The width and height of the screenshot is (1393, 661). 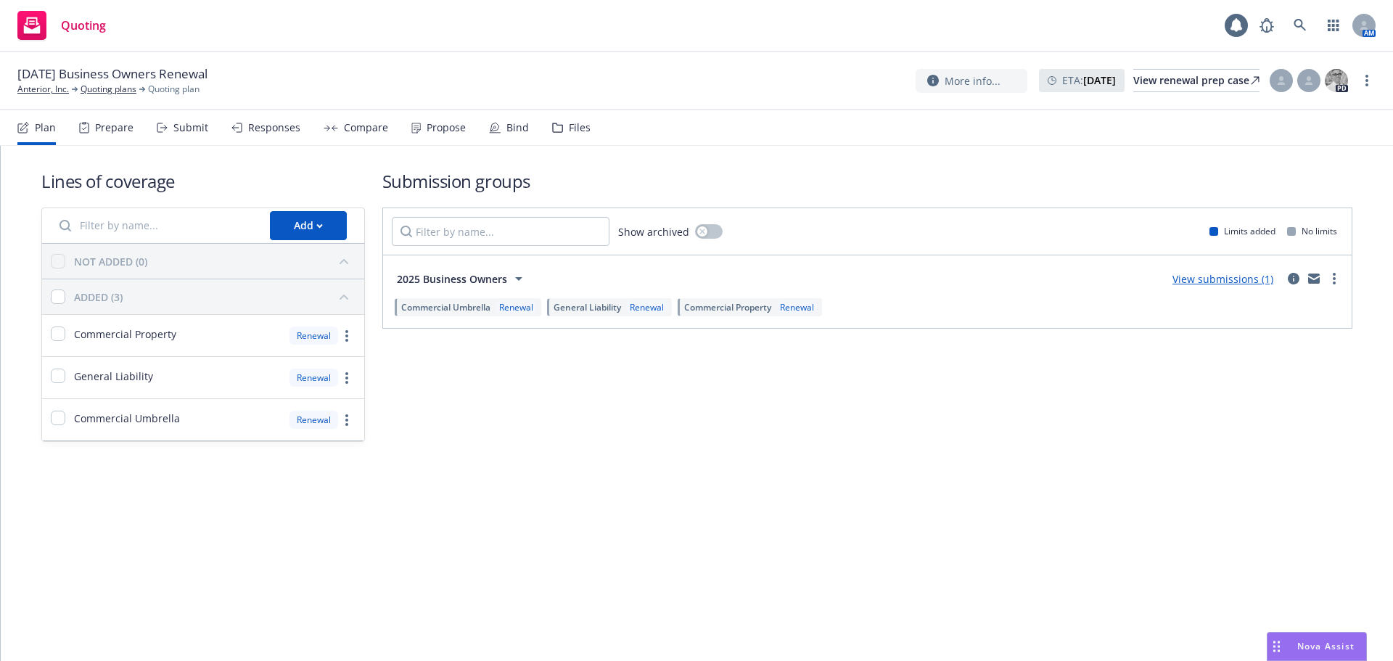 I want to click on span: 2025 Business Owners, so click(x=452, y=279).